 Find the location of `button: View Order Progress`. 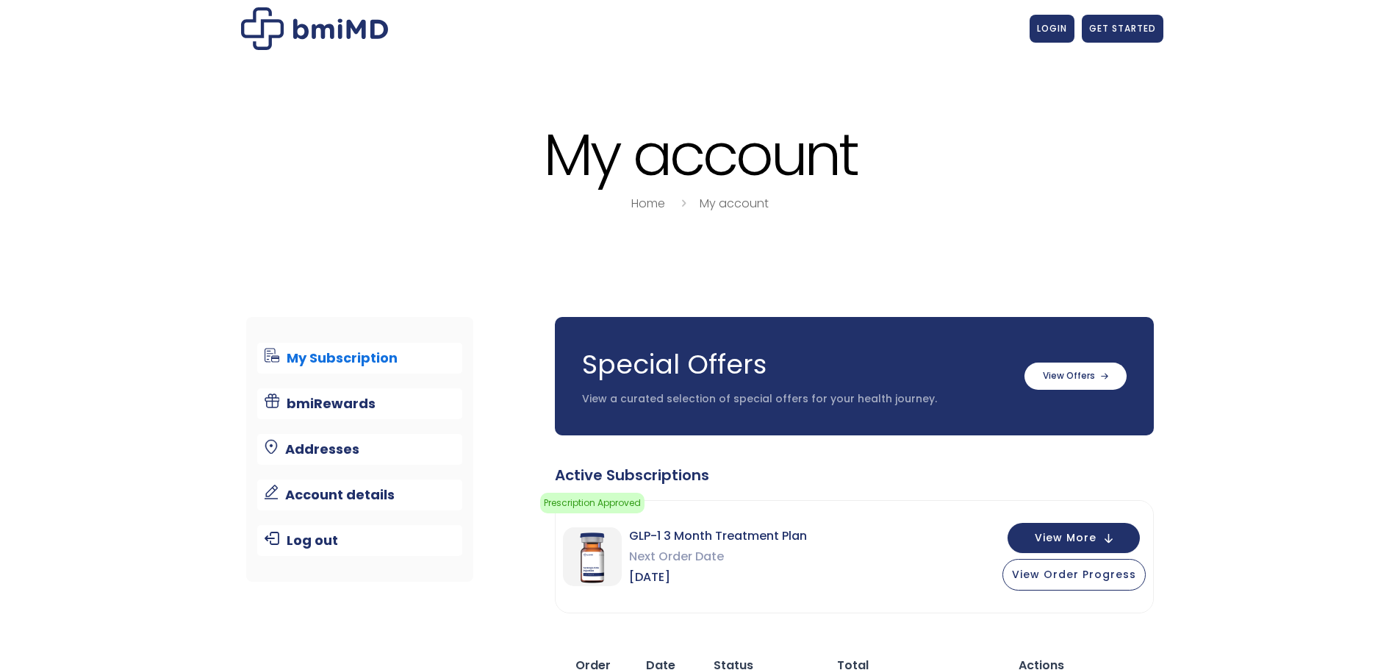

button: View Order Progress is located at coordinates (1074, 574).